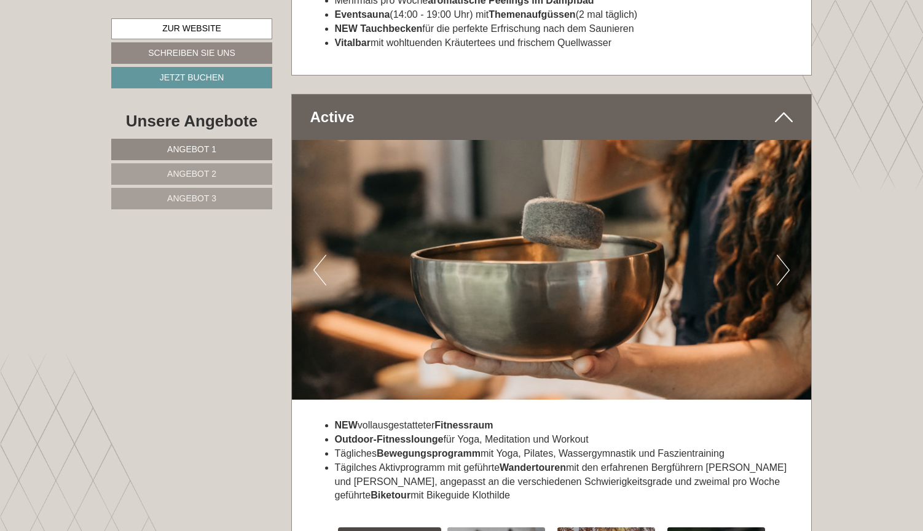 The width and height of the screenshot is (923, 531). I want to click on li: für Yoga, Meditation und Workout, so click(564, 440).